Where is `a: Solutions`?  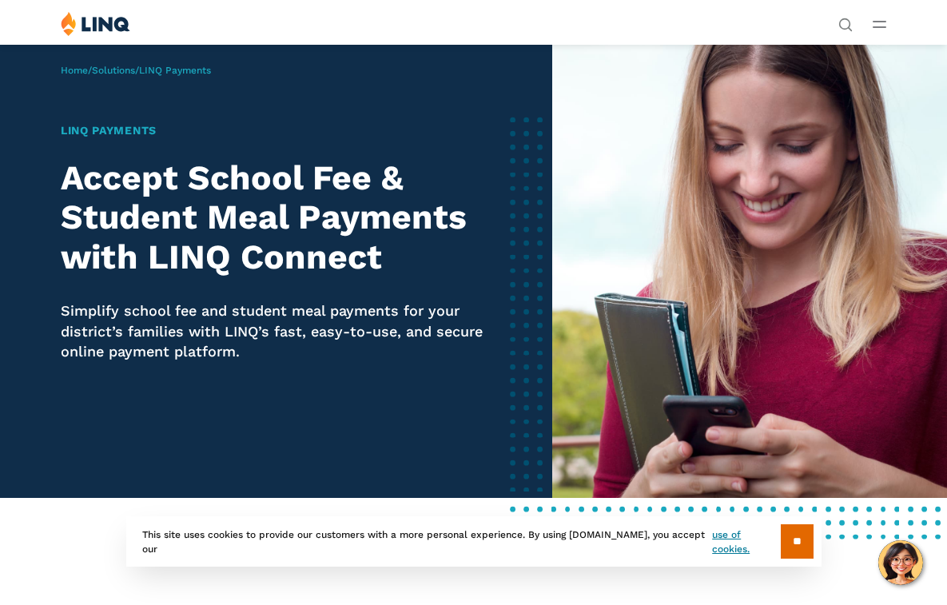 a: Solutions is located at coordinates (113, 70).